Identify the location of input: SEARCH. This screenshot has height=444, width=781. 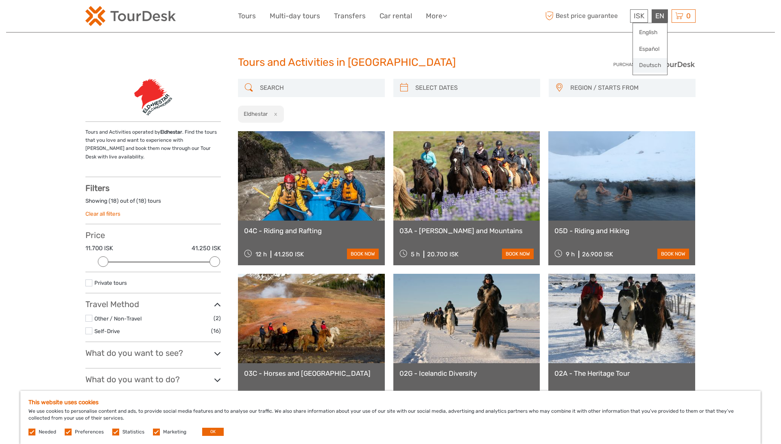
(318, 88).